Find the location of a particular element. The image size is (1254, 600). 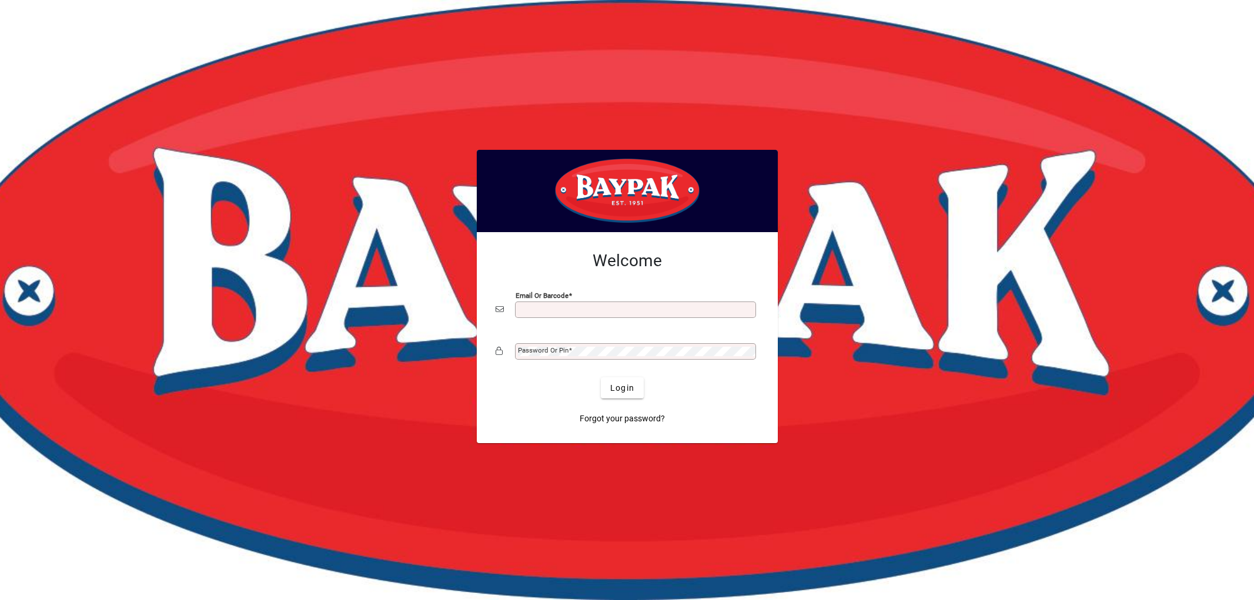

mat-label: Email or Barcode is located at coordinates (542, 296).